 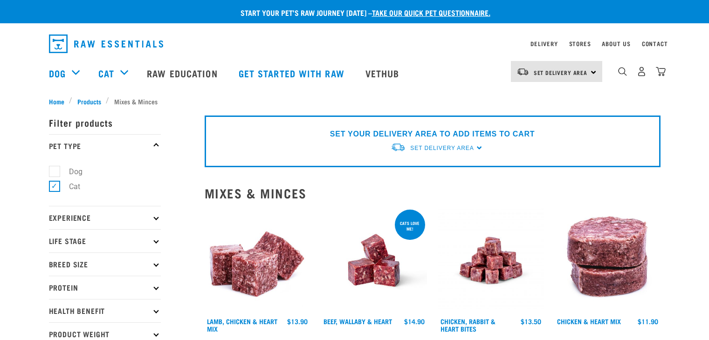 I want to click on nav: breadcrumbs, so click(x=355, y=101).